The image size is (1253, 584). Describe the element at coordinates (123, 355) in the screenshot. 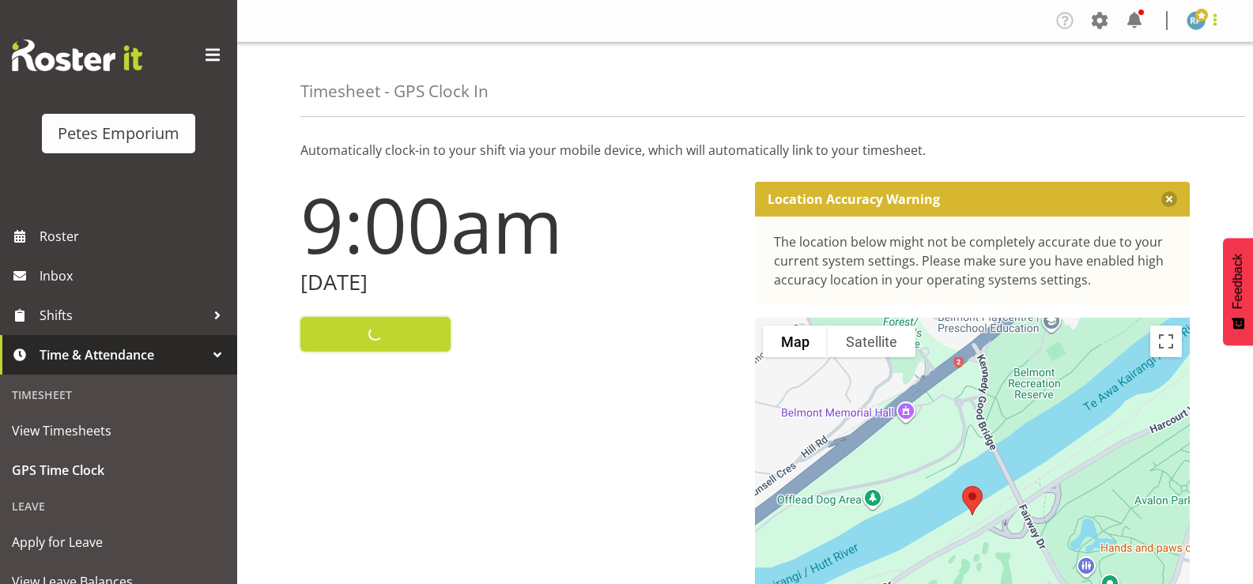

I see `span: Time & Attendance` at that location.